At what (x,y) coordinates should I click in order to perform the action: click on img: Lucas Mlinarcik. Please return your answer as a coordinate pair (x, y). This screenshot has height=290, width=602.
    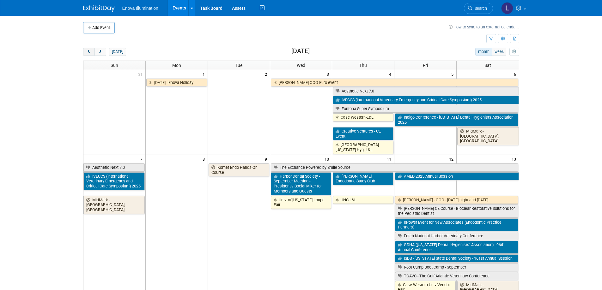
    Looking at the image, I should click on (507, 8).